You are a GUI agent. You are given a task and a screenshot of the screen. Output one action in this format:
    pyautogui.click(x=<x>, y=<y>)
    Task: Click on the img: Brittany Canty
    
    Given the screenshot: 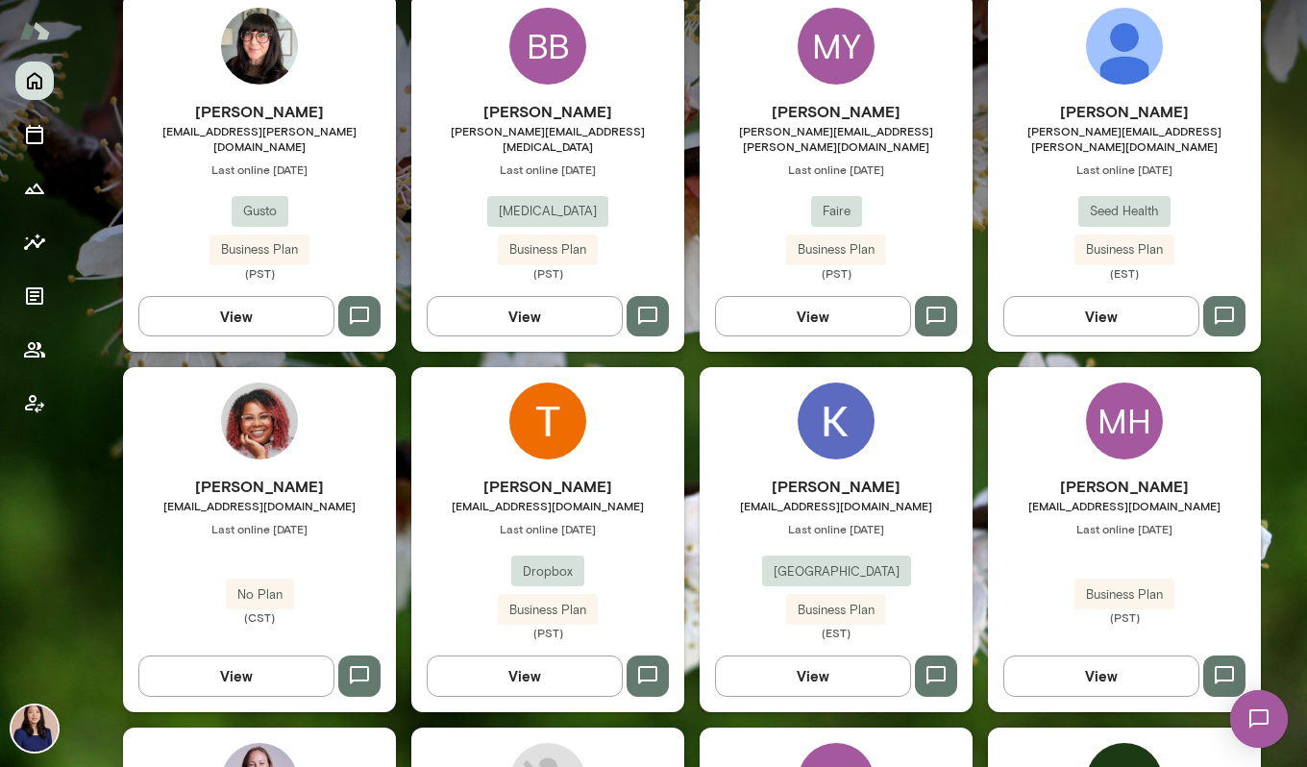 What is the action you would take?
    pyautogui.click(x=260, y=421)
    